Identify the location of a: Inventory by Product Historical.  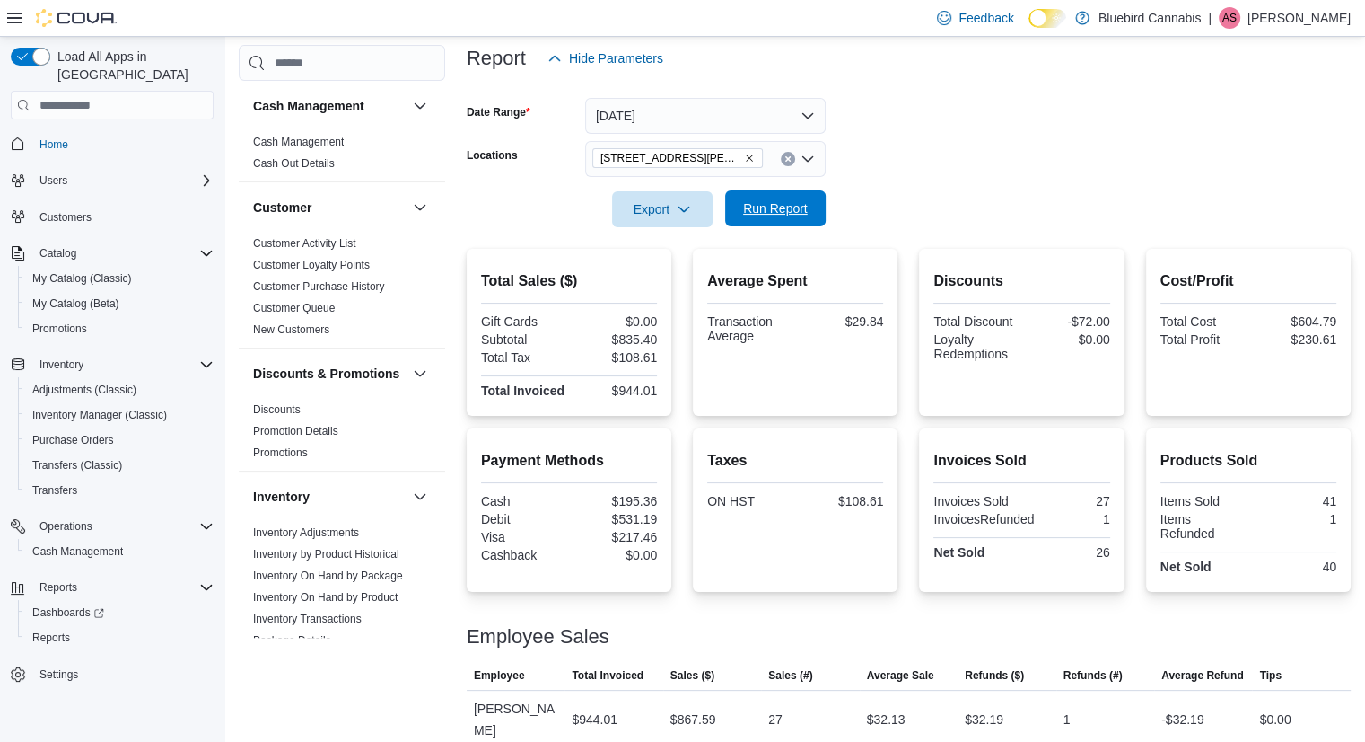
(326, 554).